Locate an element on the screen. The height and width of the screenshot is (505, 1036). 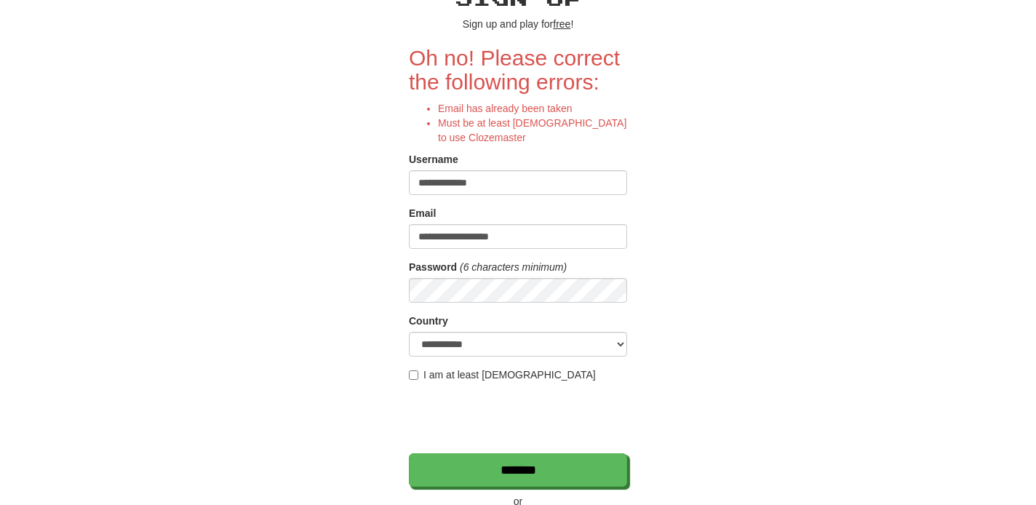
label: Username is located at coordinates (434, 159).